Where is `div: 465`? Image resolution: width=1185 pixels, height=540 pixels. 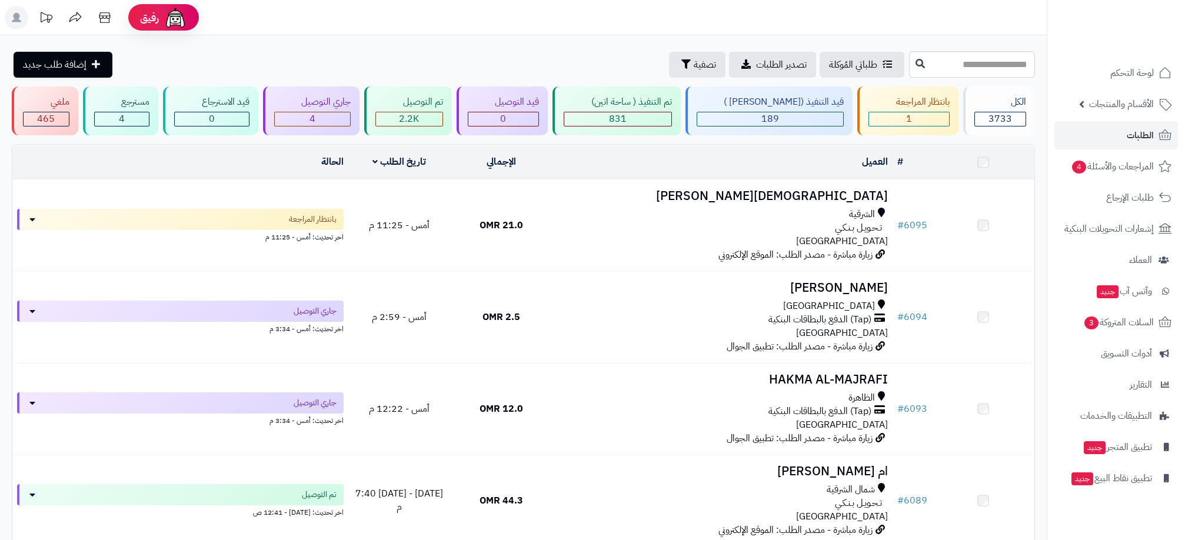
div: 465 is located at coordinates (46, 119).